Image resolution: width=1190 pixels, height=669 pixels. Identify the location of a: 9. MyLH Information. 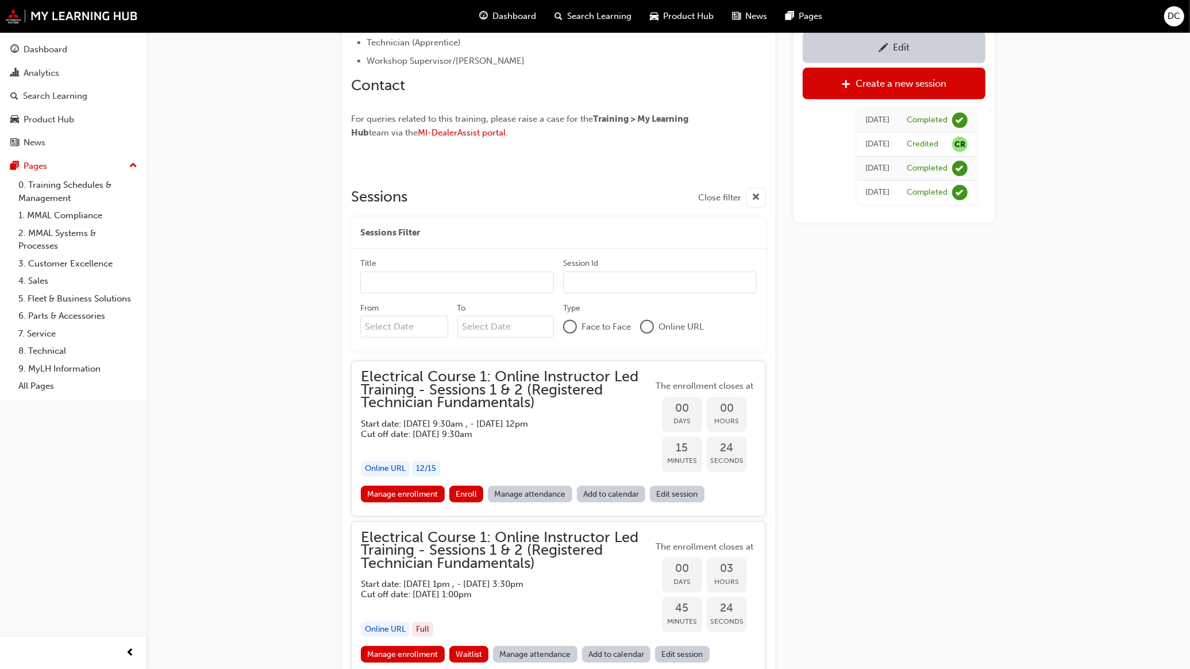
(78, 369).